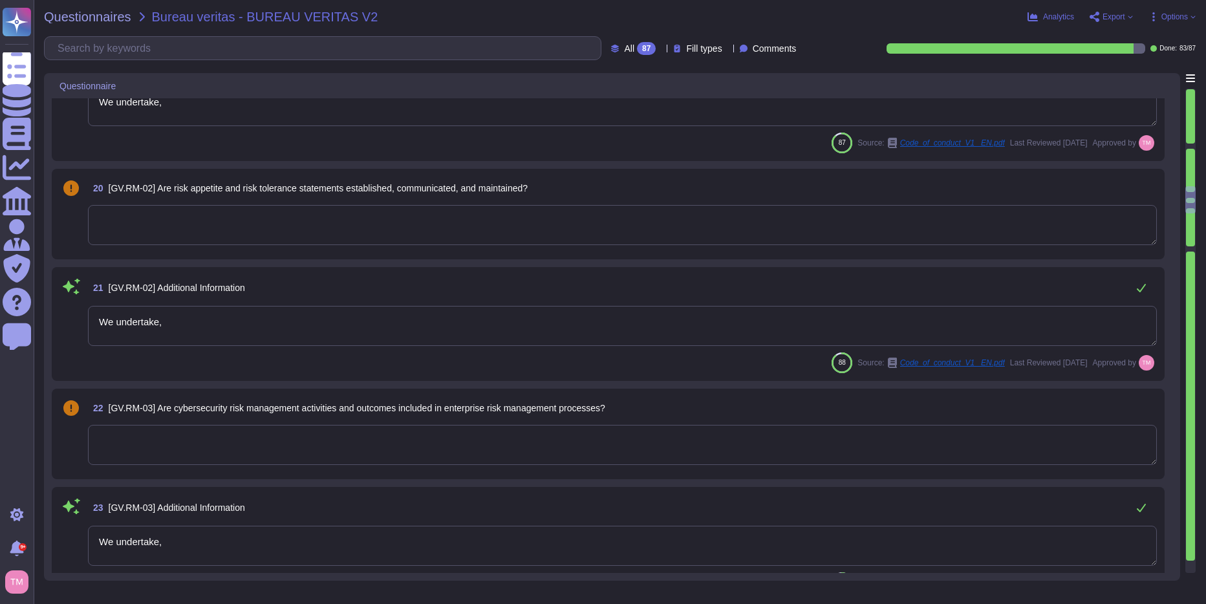 The width and height of the screenshot is (1206, 604). What do you see at coordinates (96, 188) in the screenshot?
I see `span: 20` at bounding box center [96, 188].